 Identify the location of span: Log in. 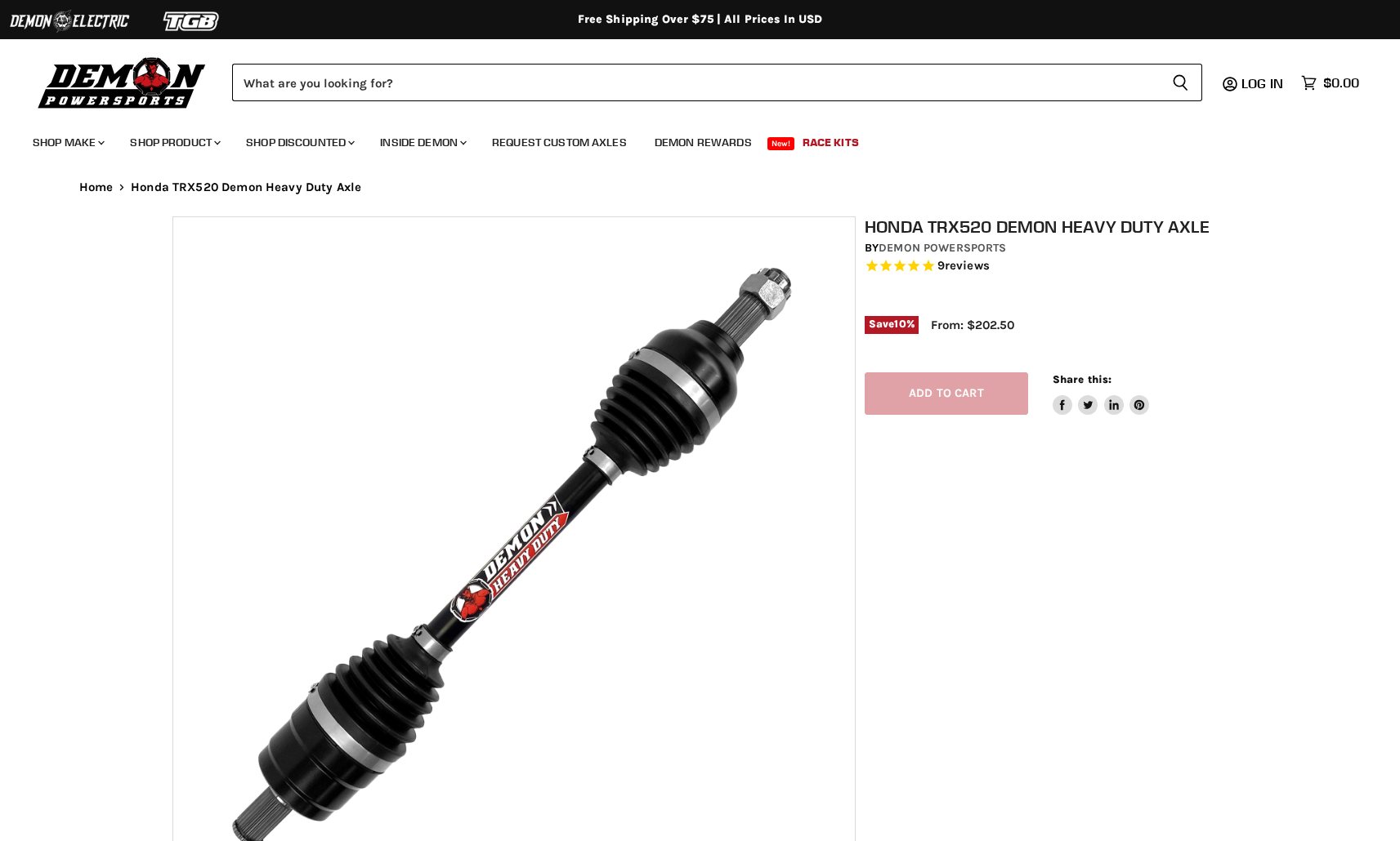
(1262, 83).